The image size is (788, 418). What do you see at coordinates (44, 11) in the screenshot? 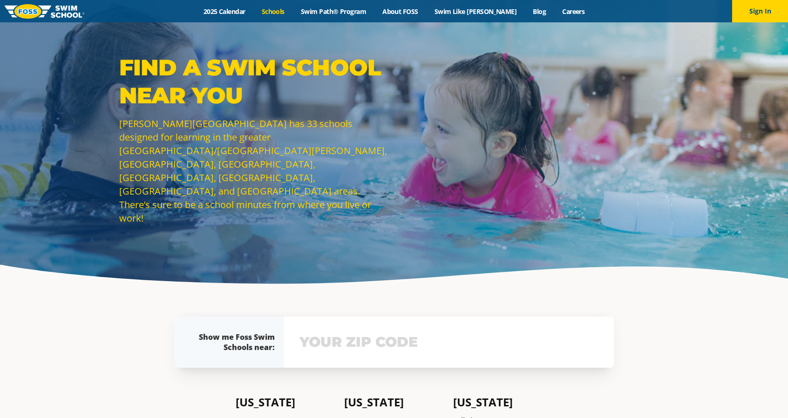
I see `img: FOSS Swim School Logo` at bounding box center [44, 11].